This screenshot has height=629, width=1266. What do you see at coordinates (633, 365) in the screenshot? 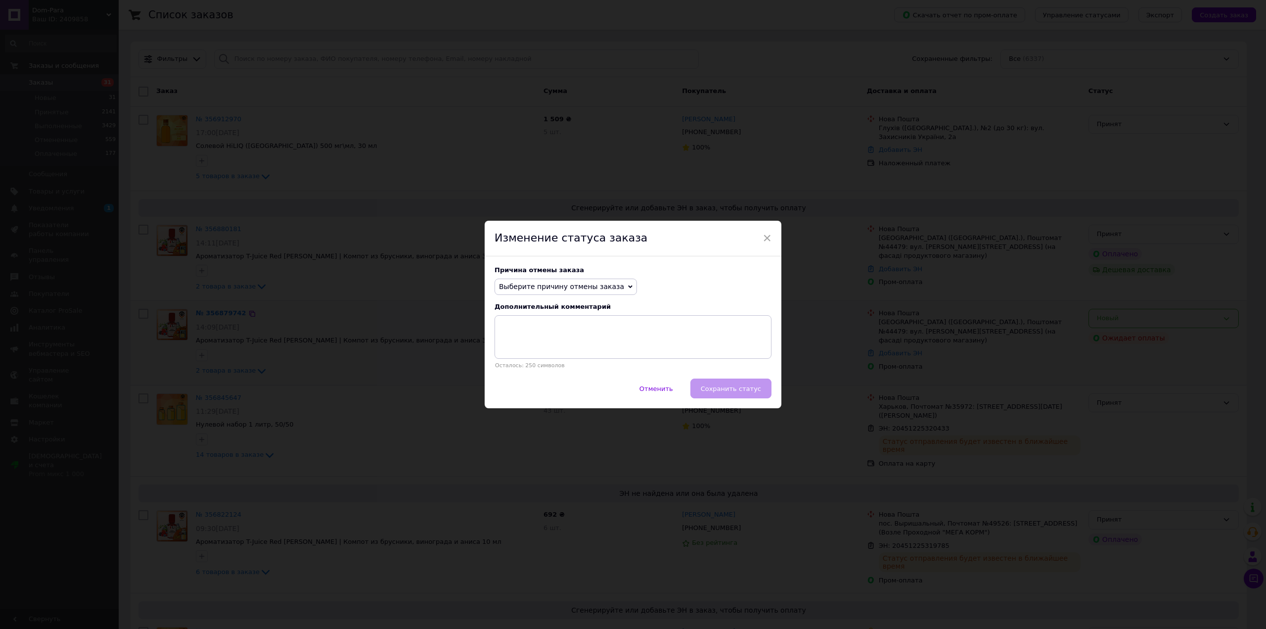
I see `p: Осталось: 250 символов` at bounding box center [633, 365].